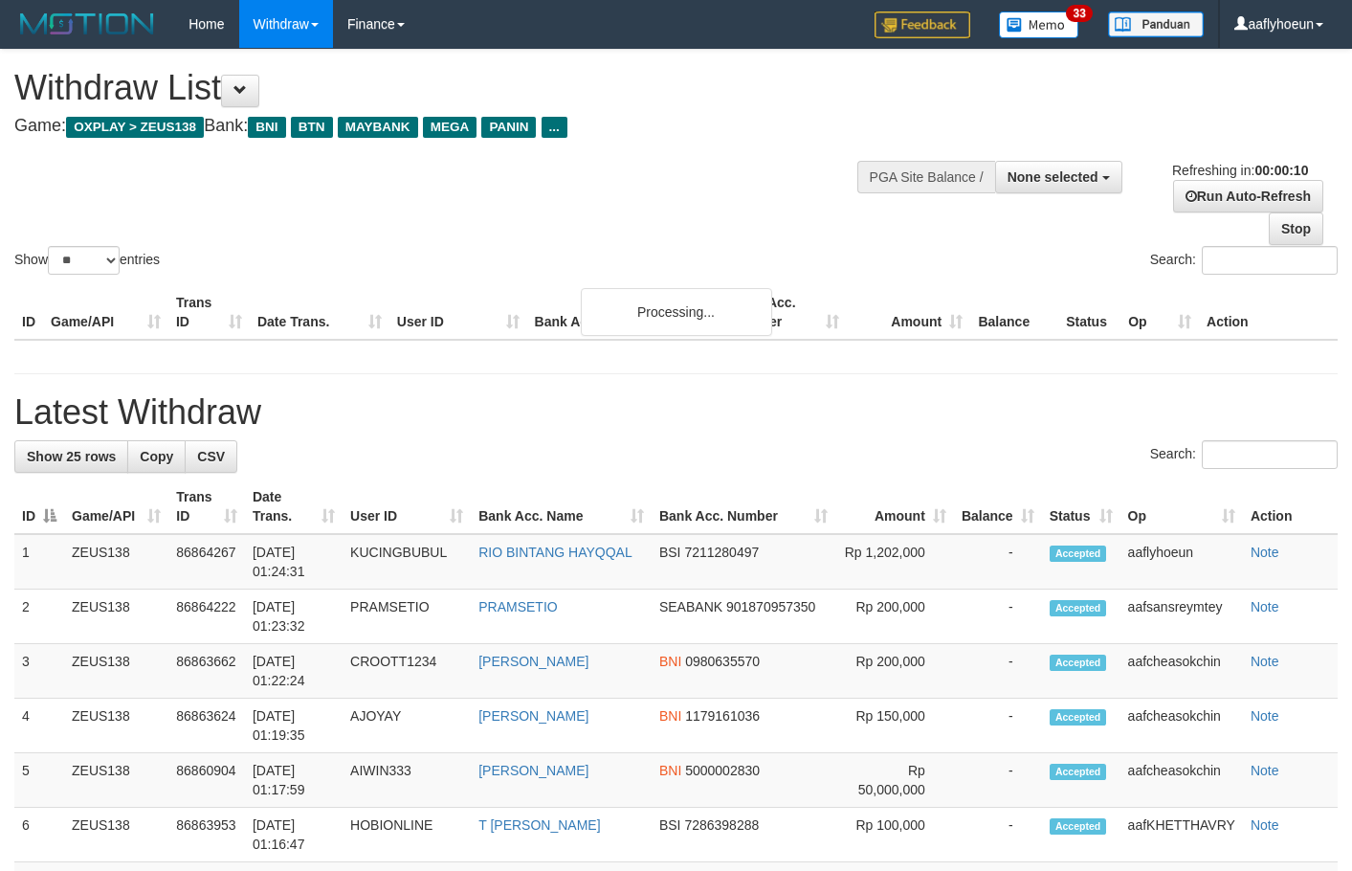 This screenshot has width=1352, height=871. I want to click on span: SEABANK, so click(691, 607).